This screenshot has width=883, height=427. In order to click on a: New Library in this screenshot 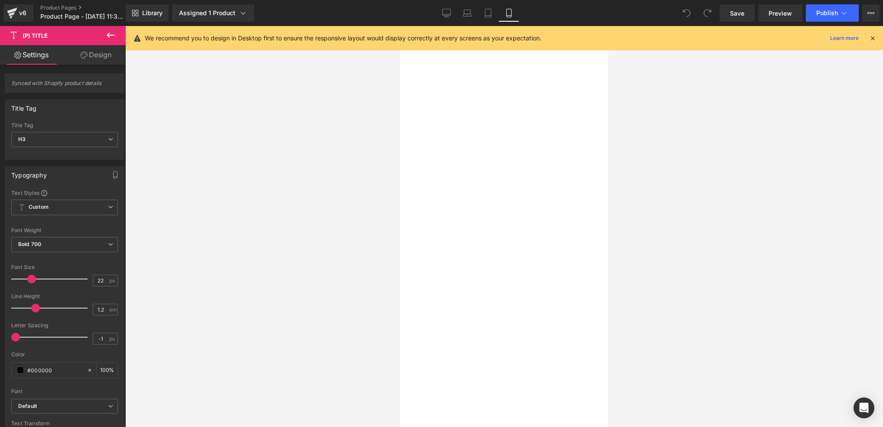, I will do `click(147, 13)`.